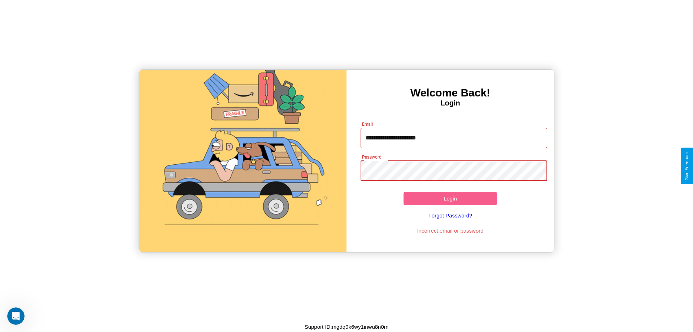 This screenshot has height=332, width=693. What do you see at coordinates (450, 103) in the screenshot?
I see `h4: Login` at bounding box center [450, 103].